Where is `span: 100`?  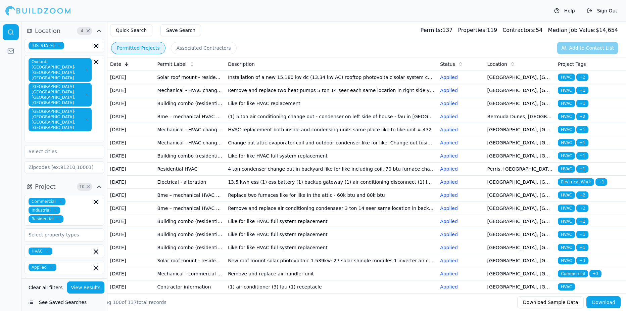 span: 100 is located at coordinates (117, 302).